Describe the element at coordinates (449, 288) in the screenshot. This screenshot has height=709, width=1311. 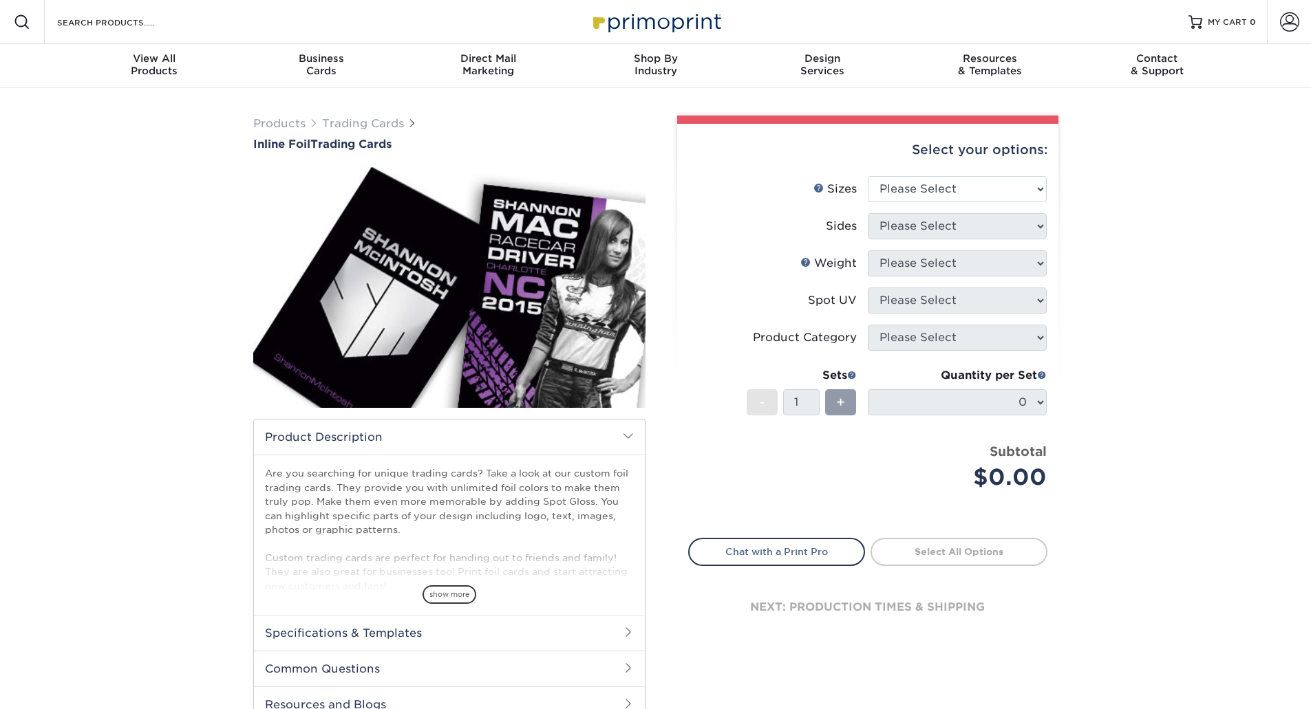
I see `img: Inline Foil 01` at that location.